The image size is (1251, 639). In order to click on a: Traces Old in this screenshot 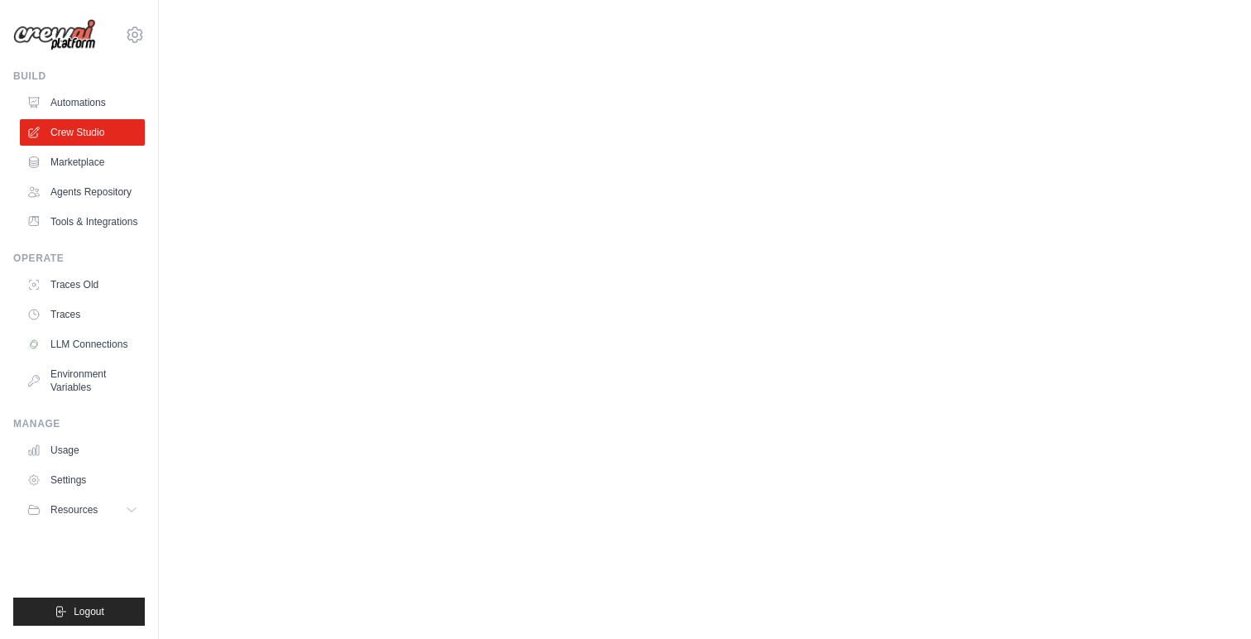, I will do `click(82, 285)`.